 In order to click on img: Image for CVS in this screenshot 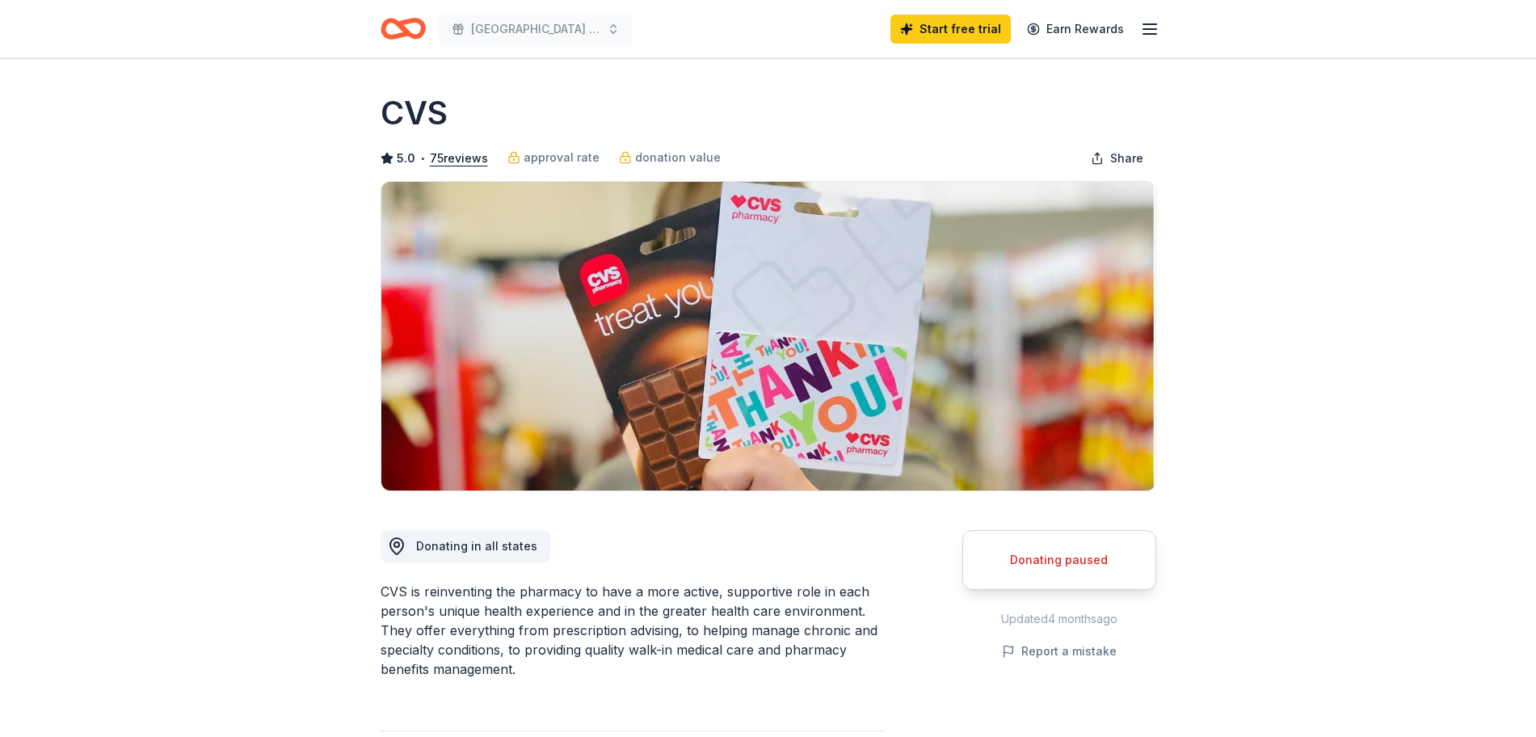, I will do `click(768, 336)`.